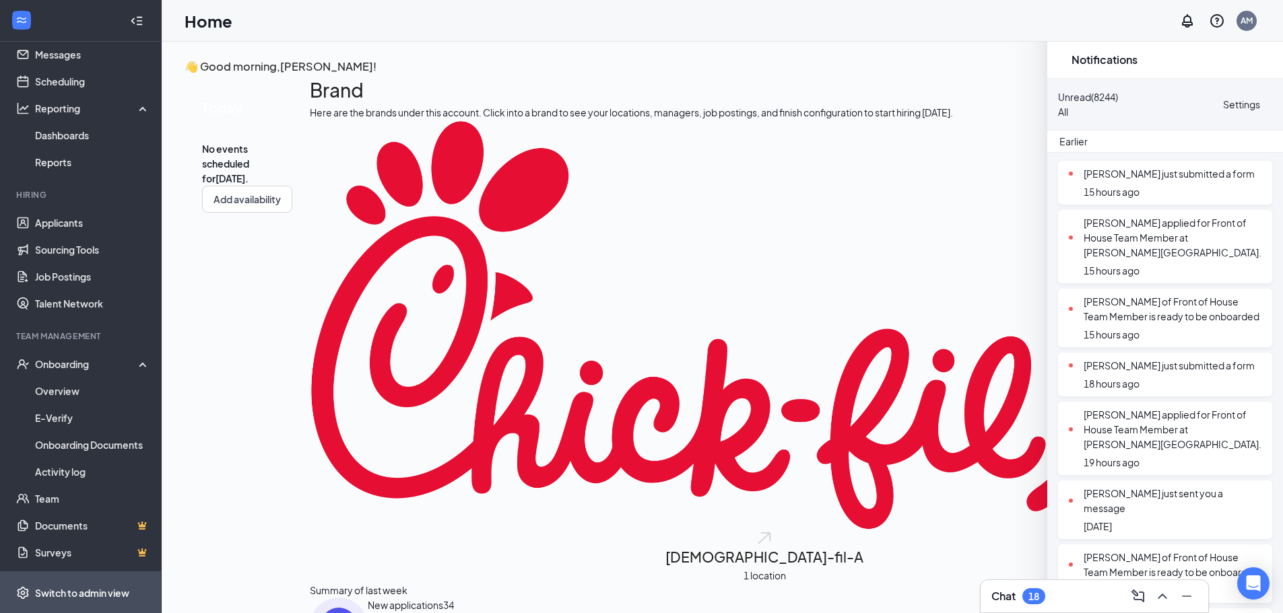 The width and height of the screenshot is (1283, 613). What do you see at coordinates (1253, 584) in the screenshot?
I see `div: Open Intercom Messenger` at bounding box center [1253, 584].